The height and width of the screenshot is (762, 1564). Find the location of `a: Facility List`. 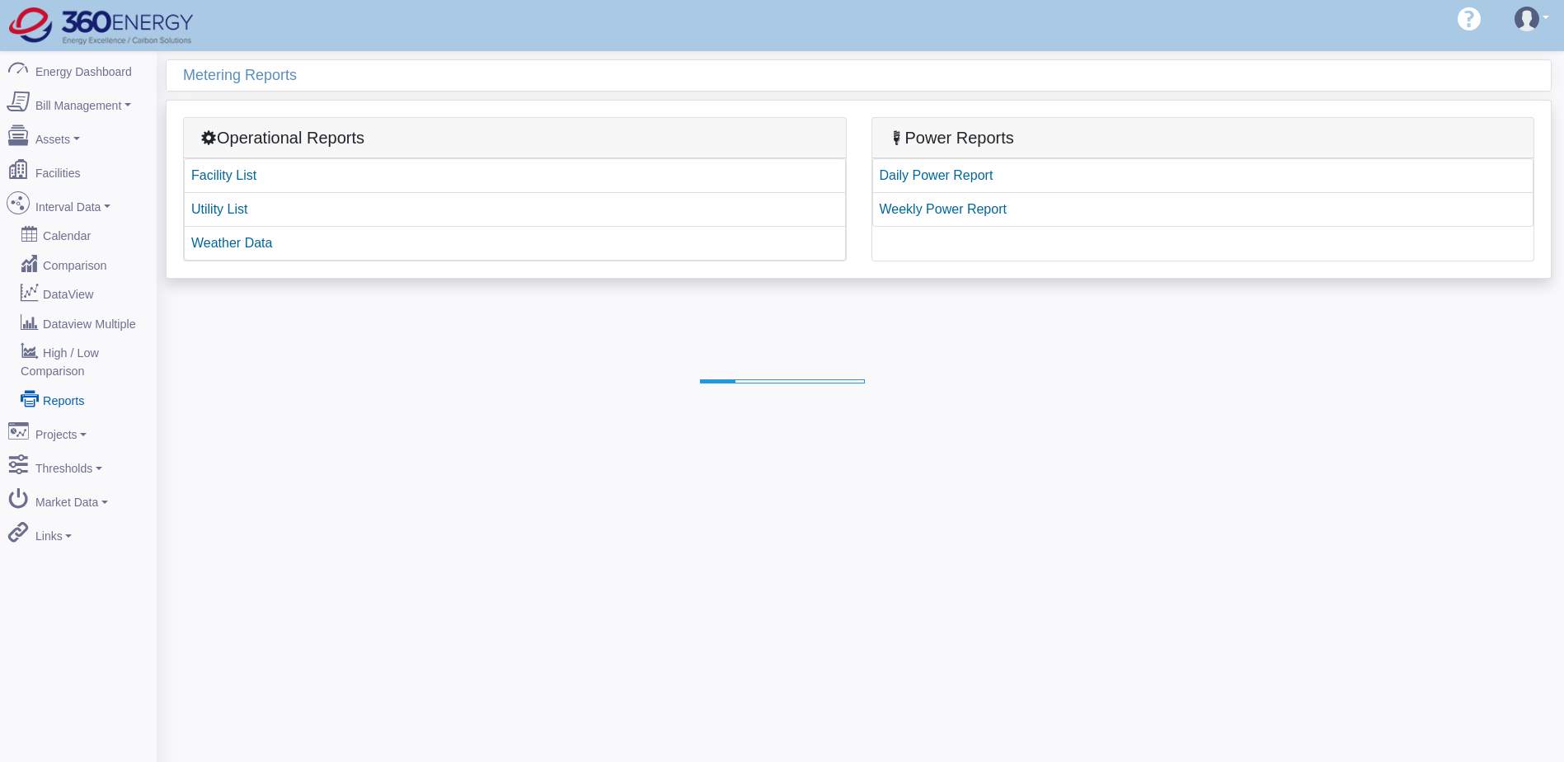

a: Facility List is located at coordinates (514, 176).